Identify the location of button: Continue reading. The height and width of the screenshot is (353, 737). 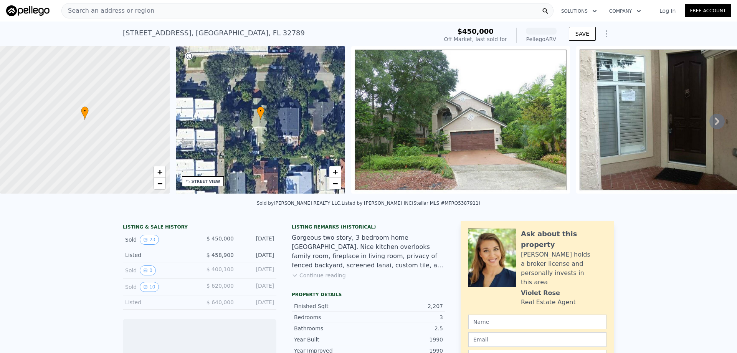
(319, 275).